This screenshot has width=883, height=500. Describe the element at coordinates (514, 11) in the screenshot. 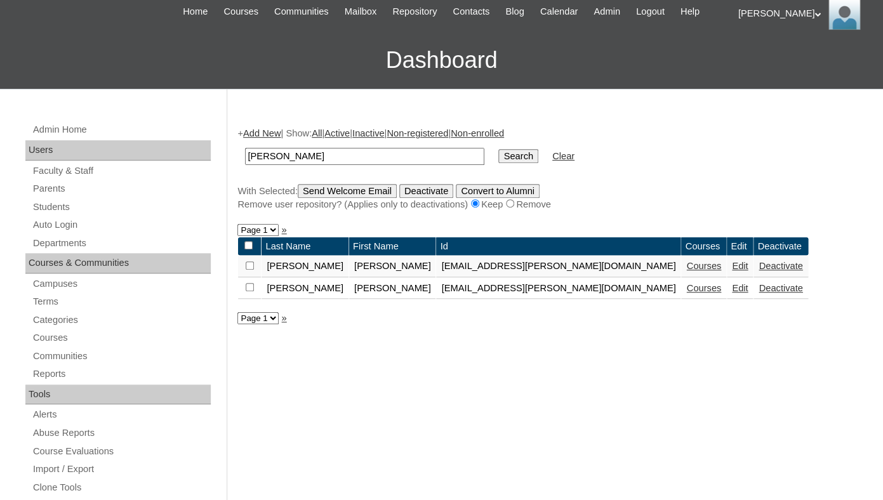

I see `a: Blog` at that location.